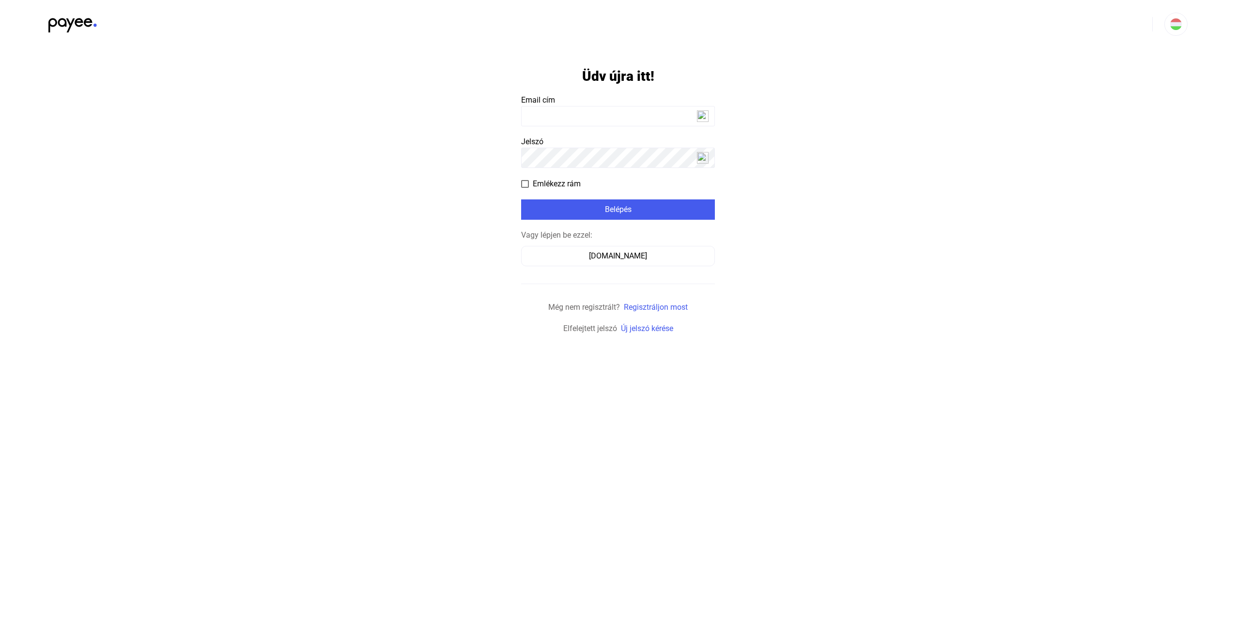 This screenshot has height=636, width=1236. What do you see at coordinates (656, 307) in the screenshot?
I see `a: Regisztráljon most` at bounding box center [656, 307].